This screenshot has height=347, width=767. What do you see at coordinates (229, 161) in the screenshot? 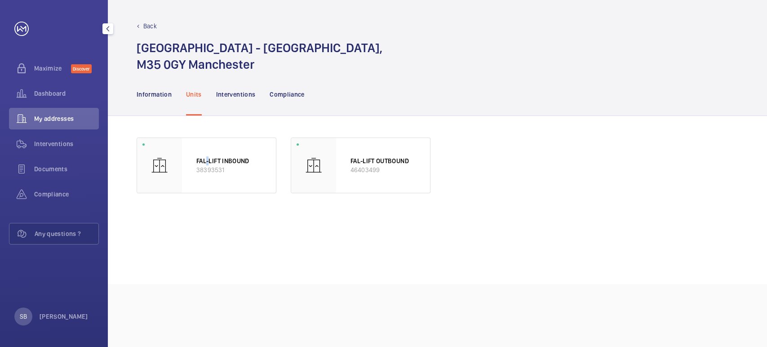
I see `p: FAL-LIFT INBOUND` at bounding box center [229, 161].